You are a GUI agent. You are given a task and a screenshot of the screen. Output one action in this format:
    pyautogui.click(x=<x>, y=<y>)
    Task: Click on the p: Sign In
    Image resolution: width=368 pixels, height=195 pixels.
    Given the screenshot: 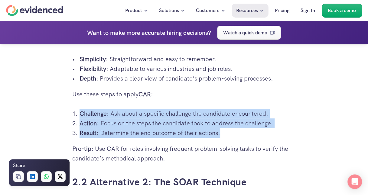 What is the action you would take?
    pyautogui.click(x=308, y=11)
    